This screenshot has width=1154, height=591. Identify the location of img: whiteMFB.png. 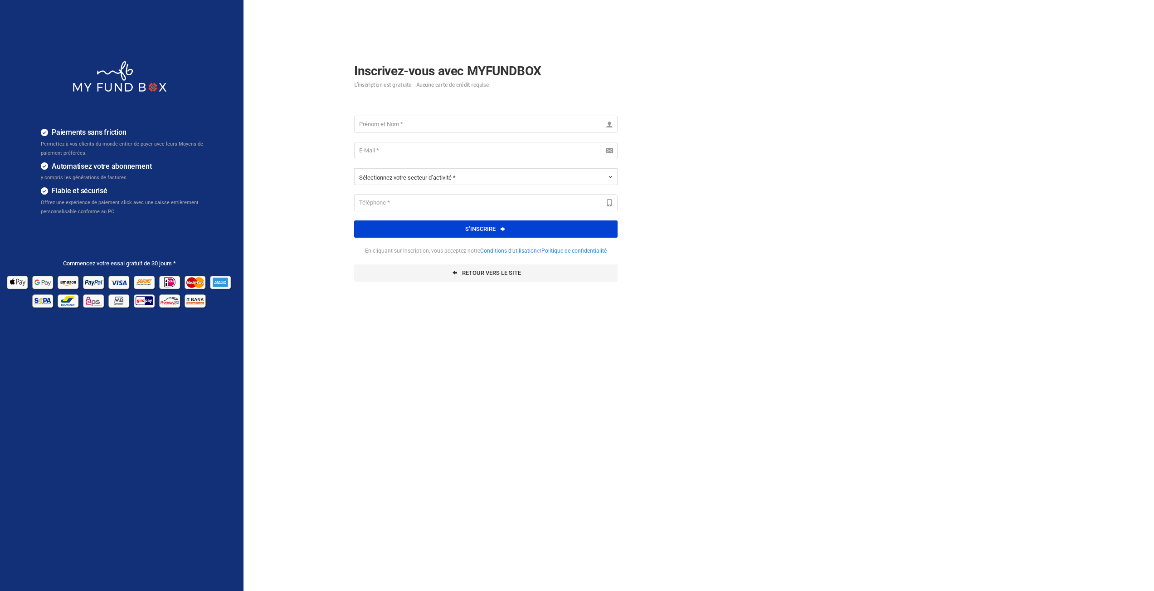
(119, 76).